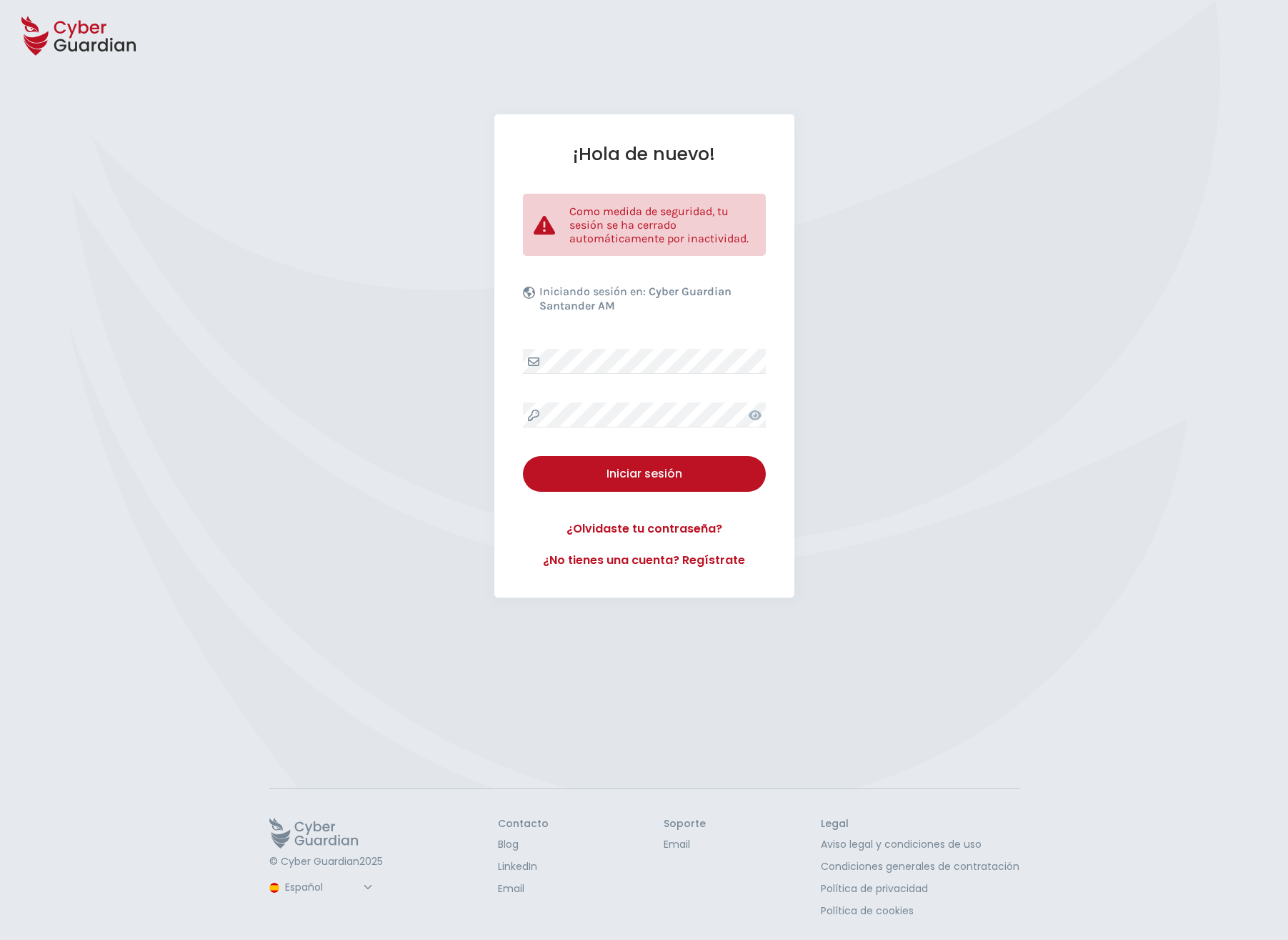  I want to click on p: Iniciando sesión en:, so click(651, 303).